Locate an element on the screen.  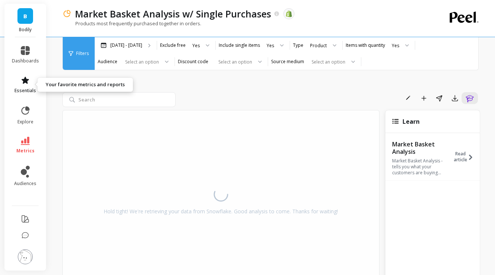
p: Products most frequently purchased together in orders. is located at coordinates (132, 23).